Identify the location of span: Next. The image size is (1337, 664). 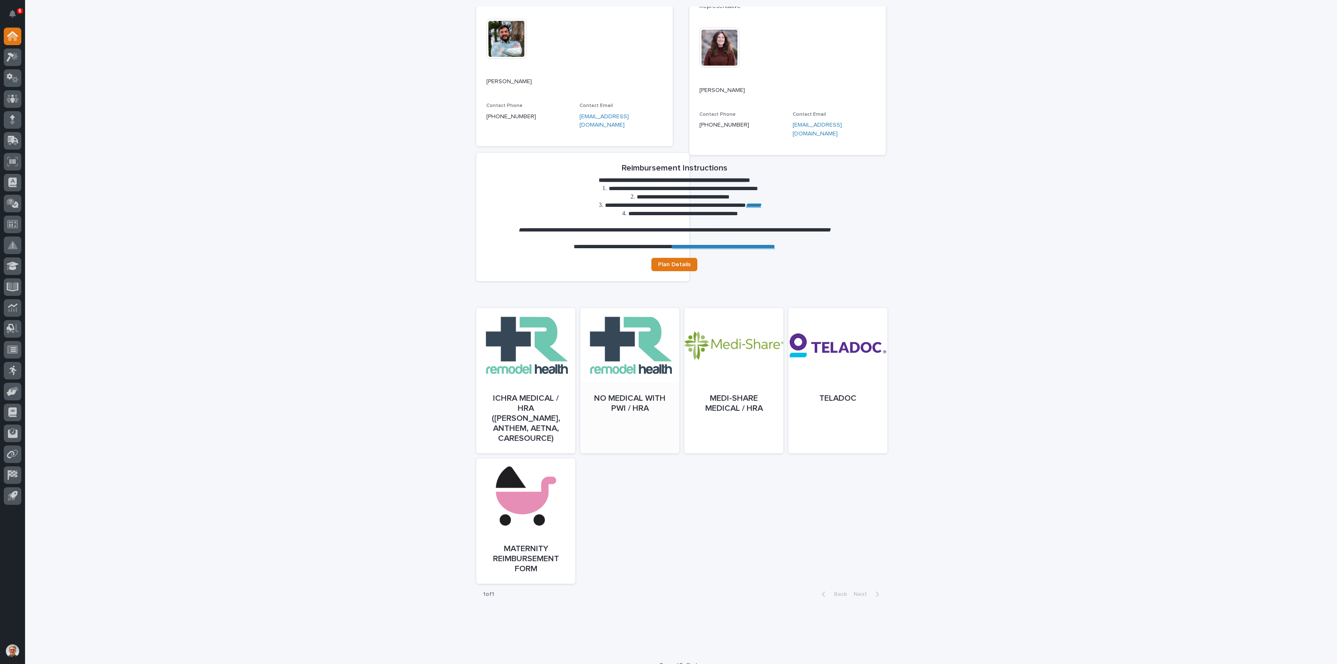
(863, 594).